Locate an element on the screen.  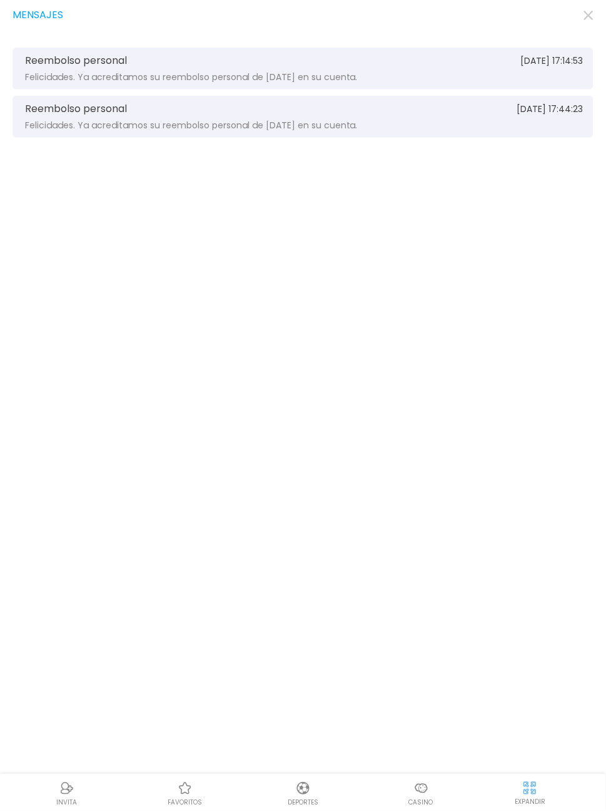
img: Referral is located at coordinates (67, 789).